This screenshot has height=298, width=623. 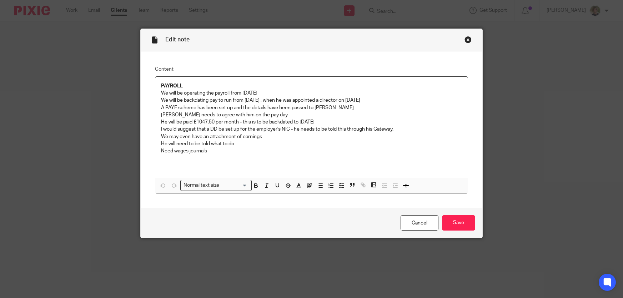 I want to click on input: Search for option, so click(x=235, y=185).